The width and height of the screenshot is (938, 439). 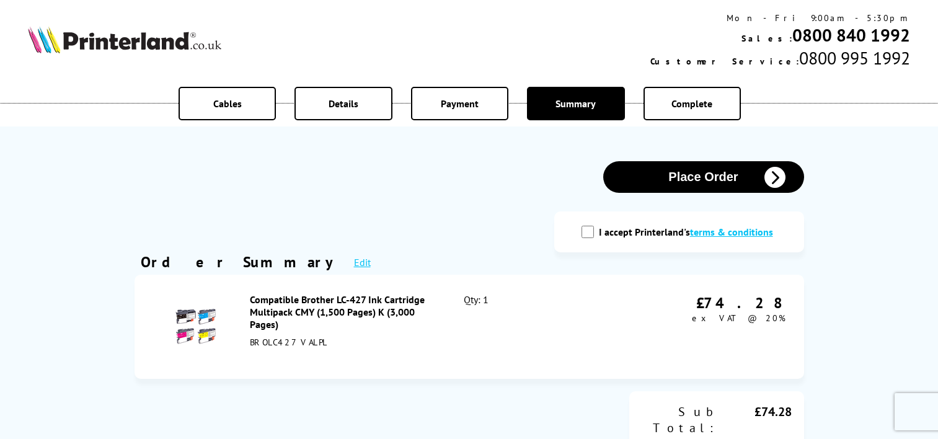 What do you see at coordinates (731, 232) in the screenshot?
I see `a: modal_tc` at bounding box center [731, 232].